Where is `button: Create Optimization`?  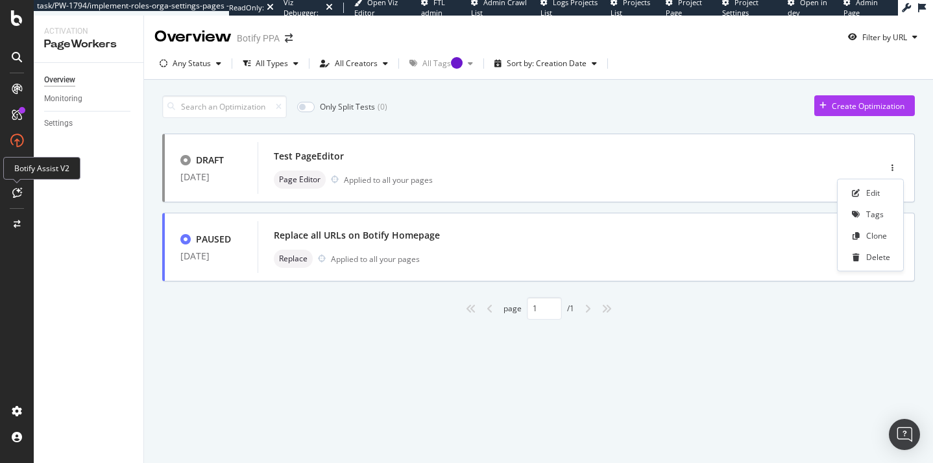
button: Create Optimization is located at coordinates (864, 106).